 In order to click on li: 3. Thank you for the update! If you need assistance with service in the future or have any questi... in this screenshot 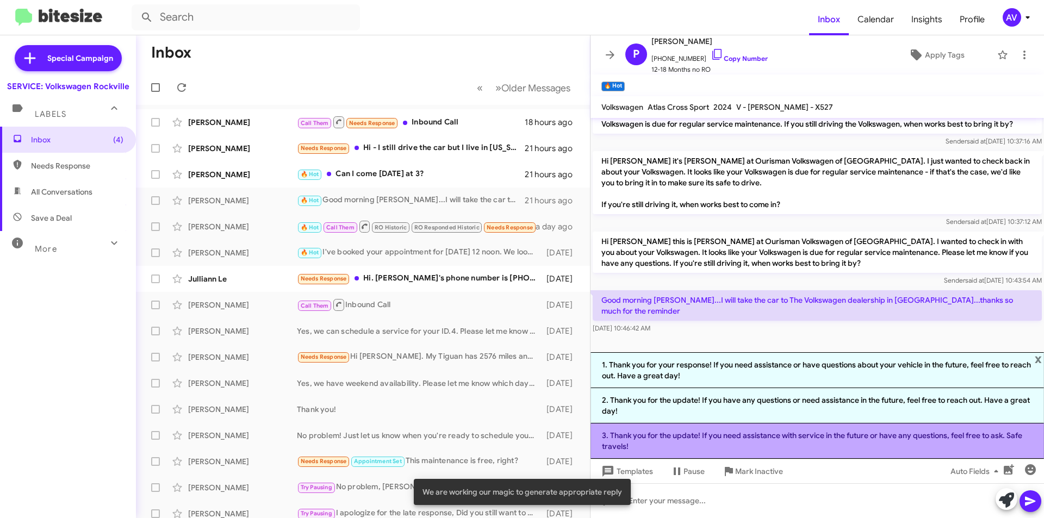, I will do `click(817, 441)`.